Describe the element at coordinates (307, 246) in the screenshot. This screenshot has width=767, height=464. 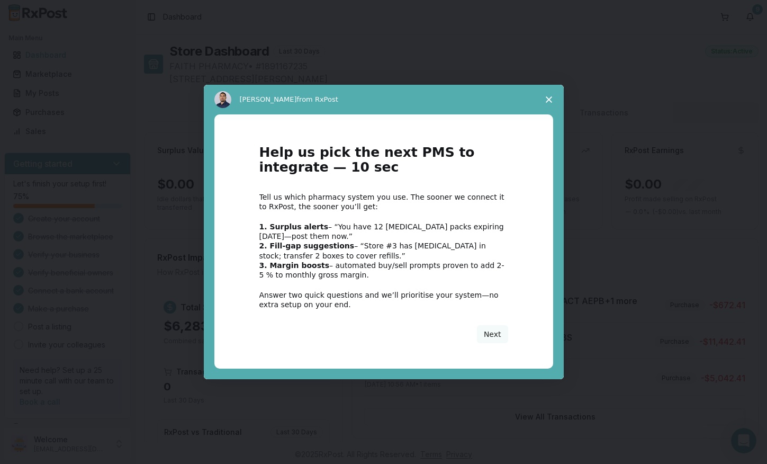
I see `b: 2. Fill-gap suggestions` at that location.